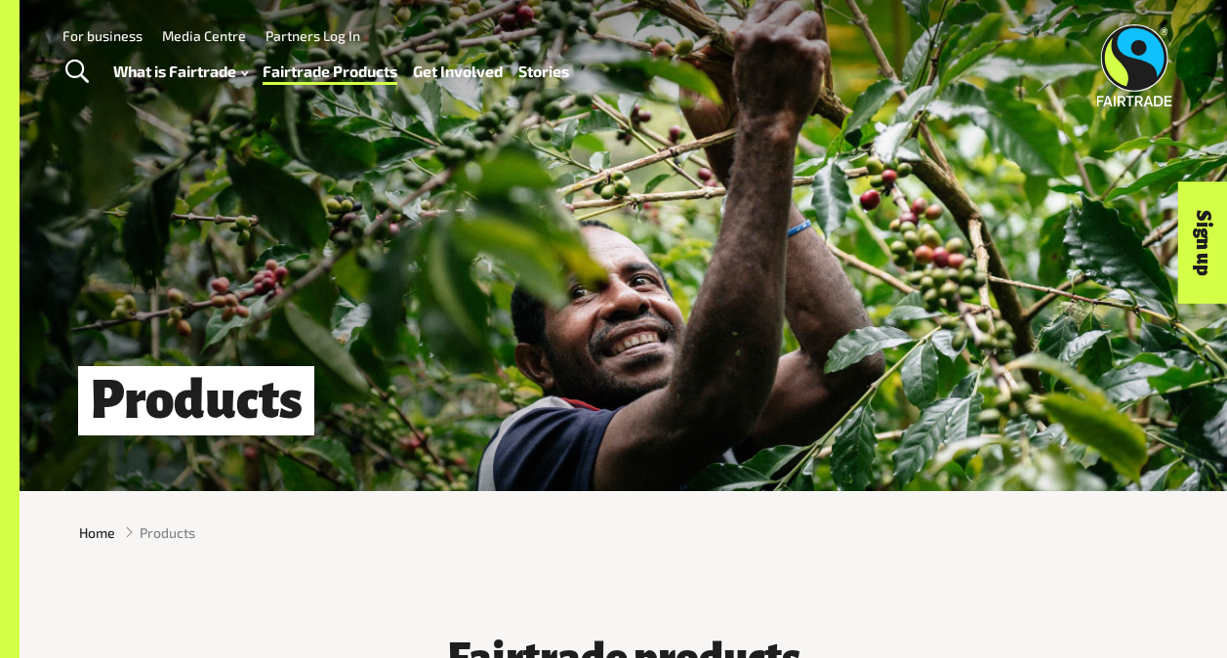  I want to click on a: Stories, so click(544, 71).